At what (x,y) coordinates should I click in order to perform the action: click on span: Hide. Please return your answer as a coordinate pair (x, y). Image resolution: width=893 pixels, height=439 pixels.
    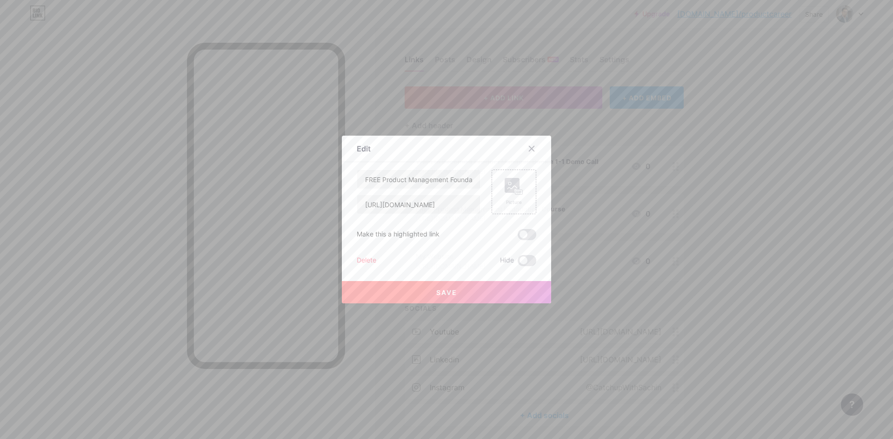
    Looking at the image, I should click on (507, 261).